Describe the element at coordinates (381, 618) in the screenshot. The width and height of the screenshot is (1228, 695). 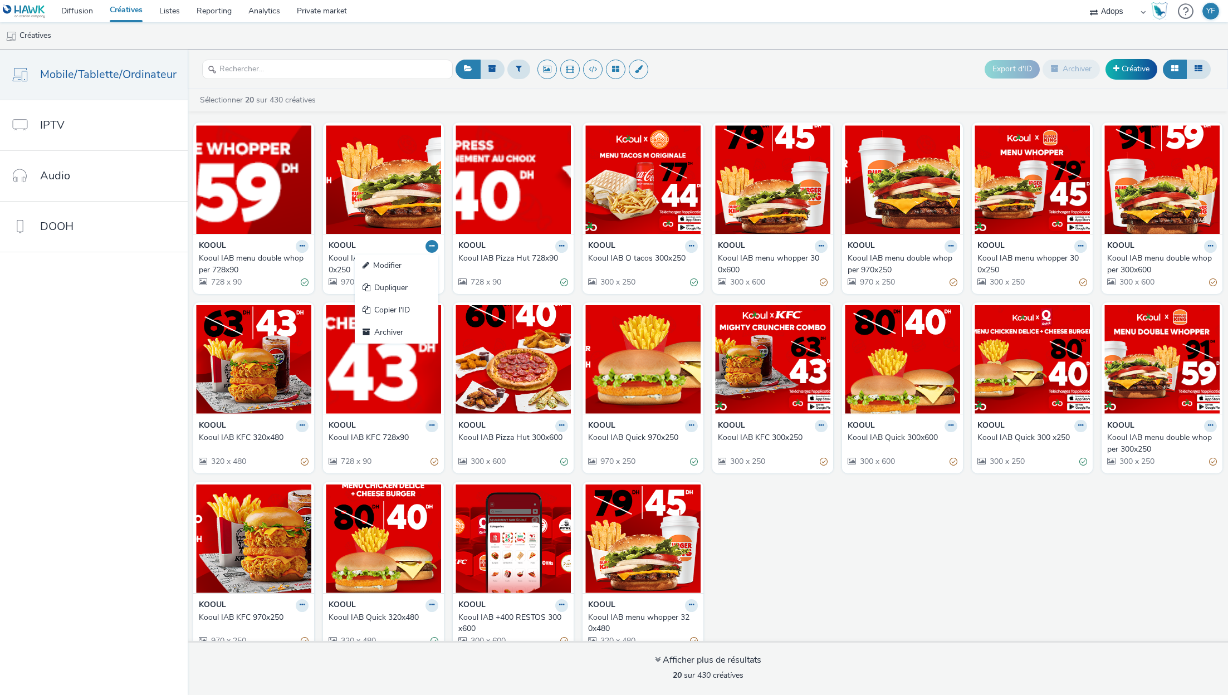
I see `div: Kooul IAB Quick 320x480` at that location.